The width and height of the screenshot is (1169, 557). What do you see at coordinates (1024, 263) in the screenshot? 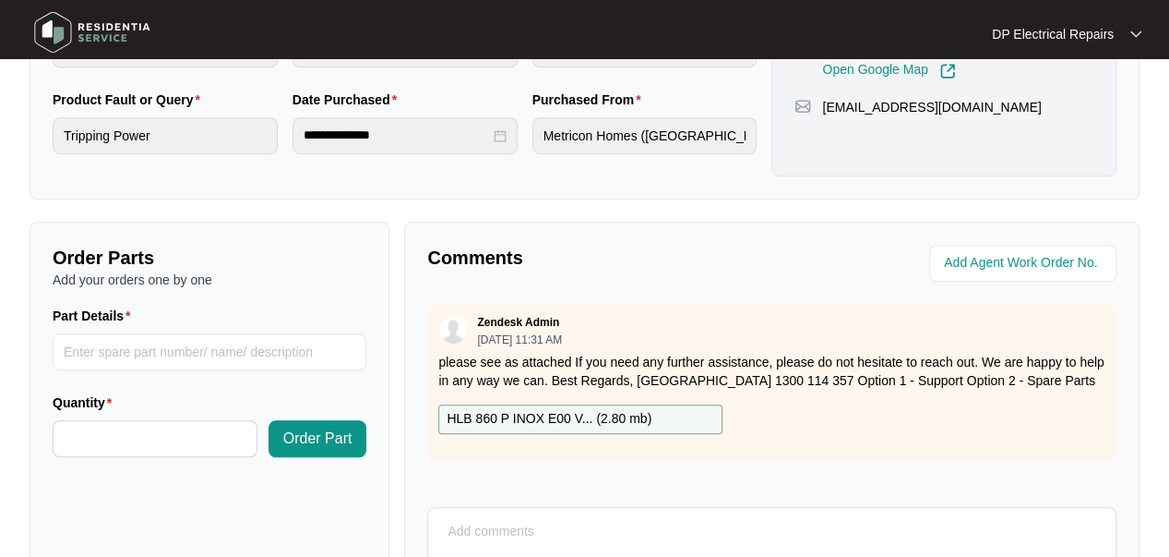
I see `input: Add Agent Work Order No.` at bounding box center [1024, 263].